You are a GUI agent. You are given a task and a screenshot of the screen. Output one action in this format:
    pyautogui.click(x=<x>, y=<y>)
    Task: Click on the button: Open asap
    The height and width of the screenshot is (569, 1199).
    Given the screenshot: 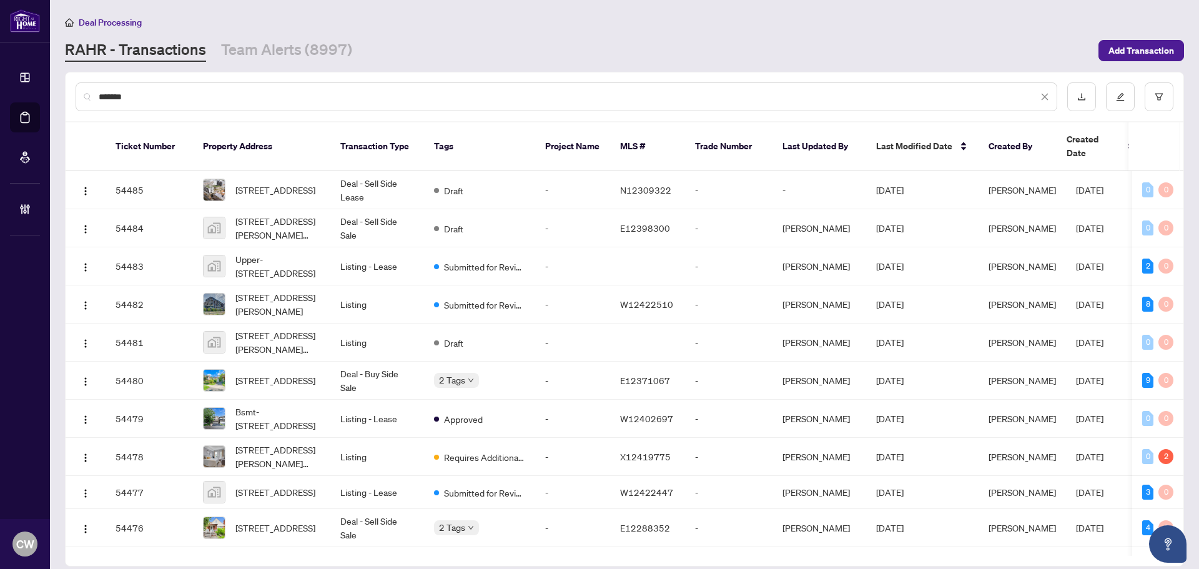 What is the action you would take?
    pyautogui.click(x=1168, y=544)
    